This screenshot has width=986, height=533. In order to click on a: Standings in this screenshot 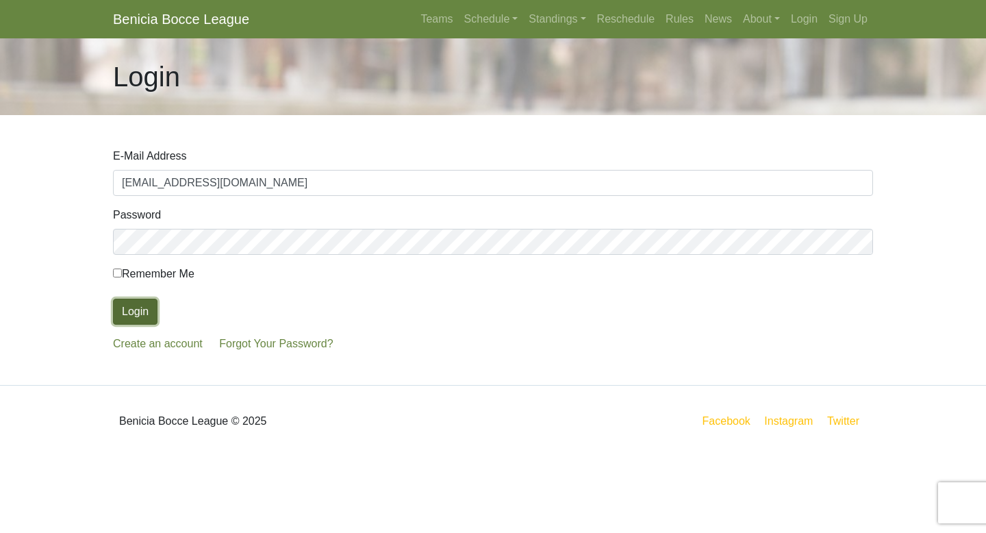, I will do `click(557, 19)`.